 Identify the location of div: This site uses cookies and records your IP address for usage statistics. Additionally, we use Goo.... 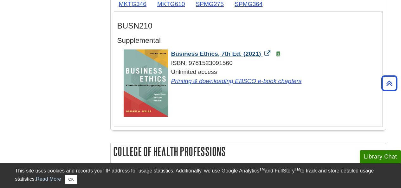
(201, 176).